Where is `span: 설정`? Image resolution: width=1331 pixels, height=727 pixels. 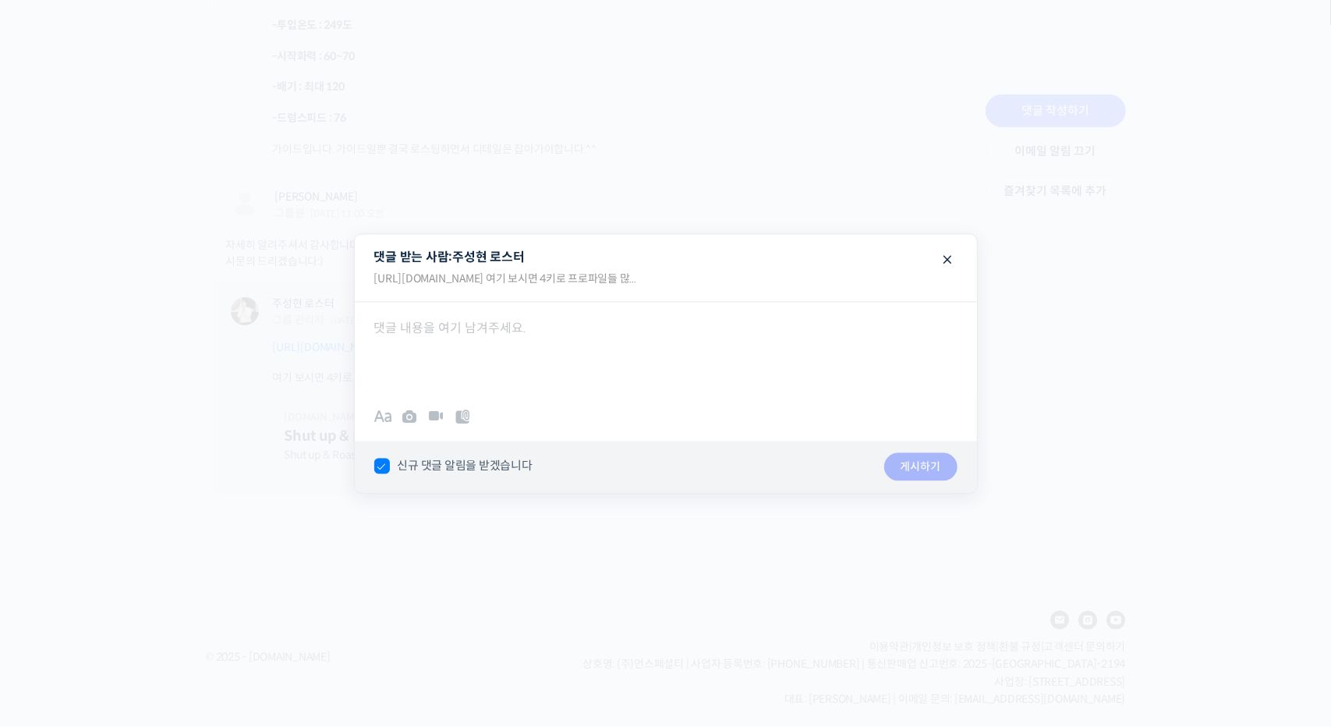
span: 설정 is located at coordinates (250, 524).